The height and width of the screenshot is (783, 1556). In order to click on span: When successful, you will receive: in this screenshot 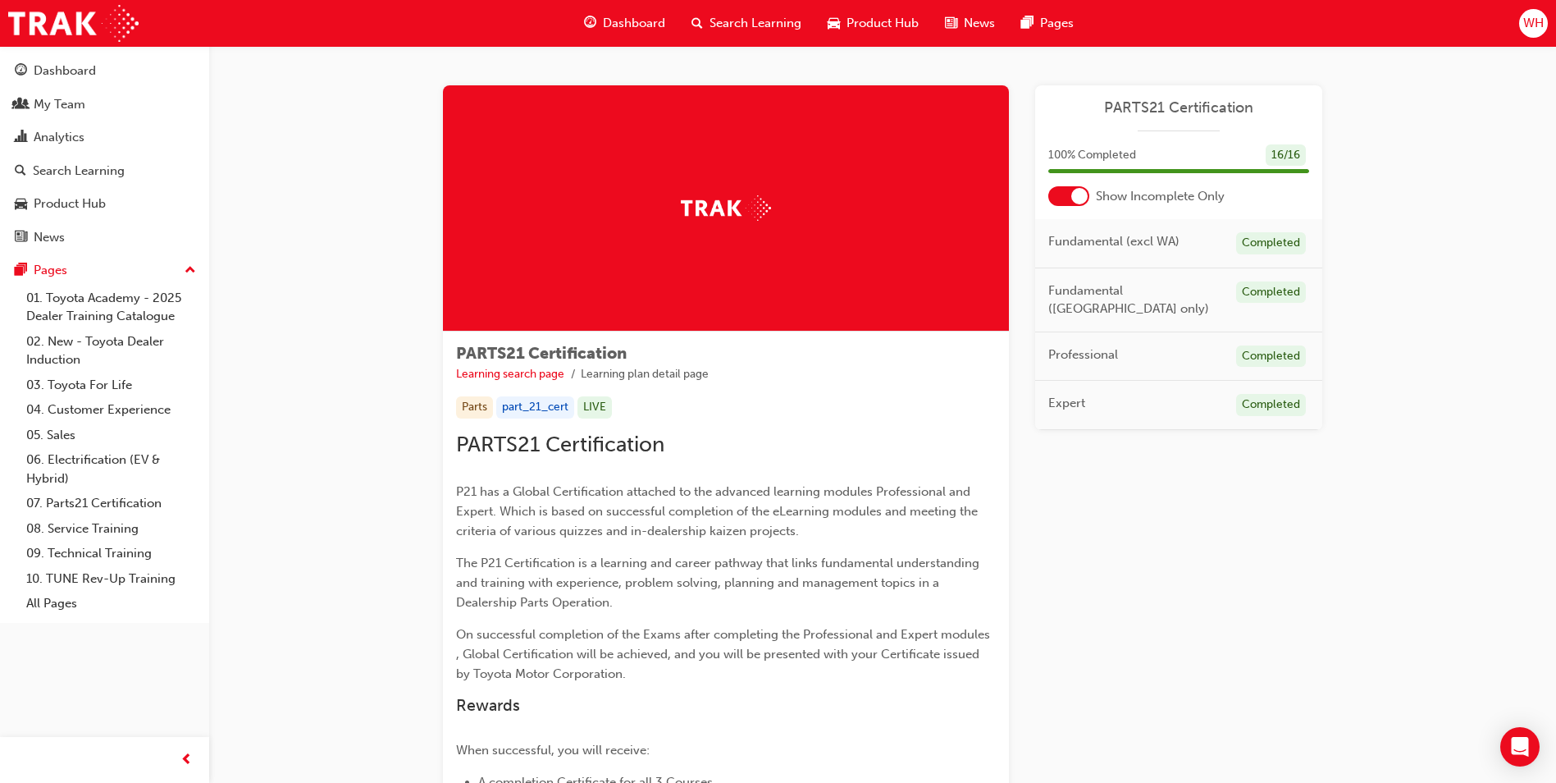, I will do `click(553, 750)`.